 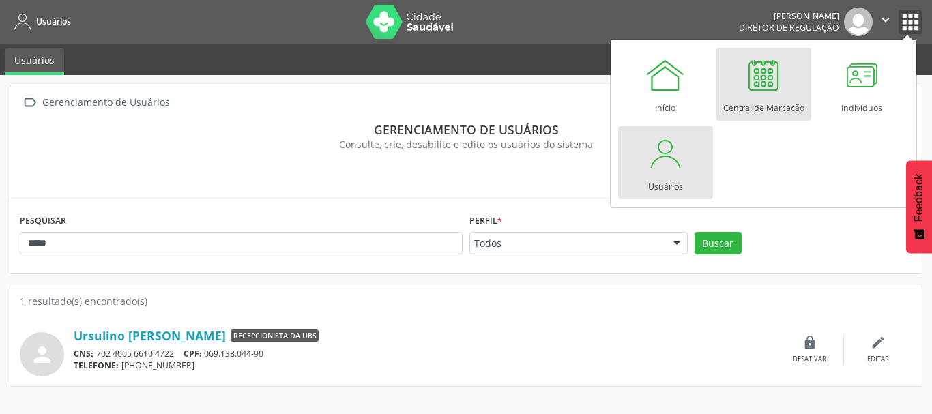 I want to click on div: 1 resultado(s) encontrado(s), so click(x=466, y=301).